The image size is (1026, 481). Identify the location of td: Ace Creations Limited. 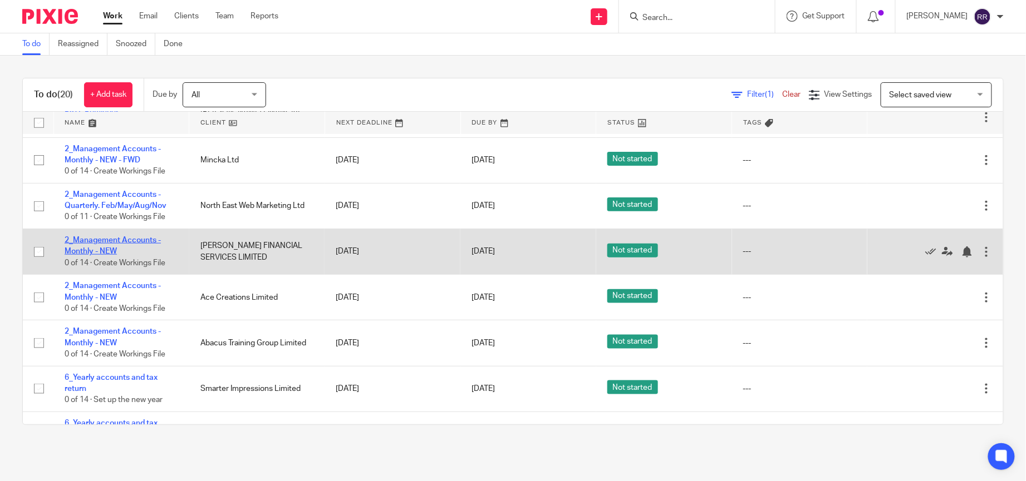
(257, 298).